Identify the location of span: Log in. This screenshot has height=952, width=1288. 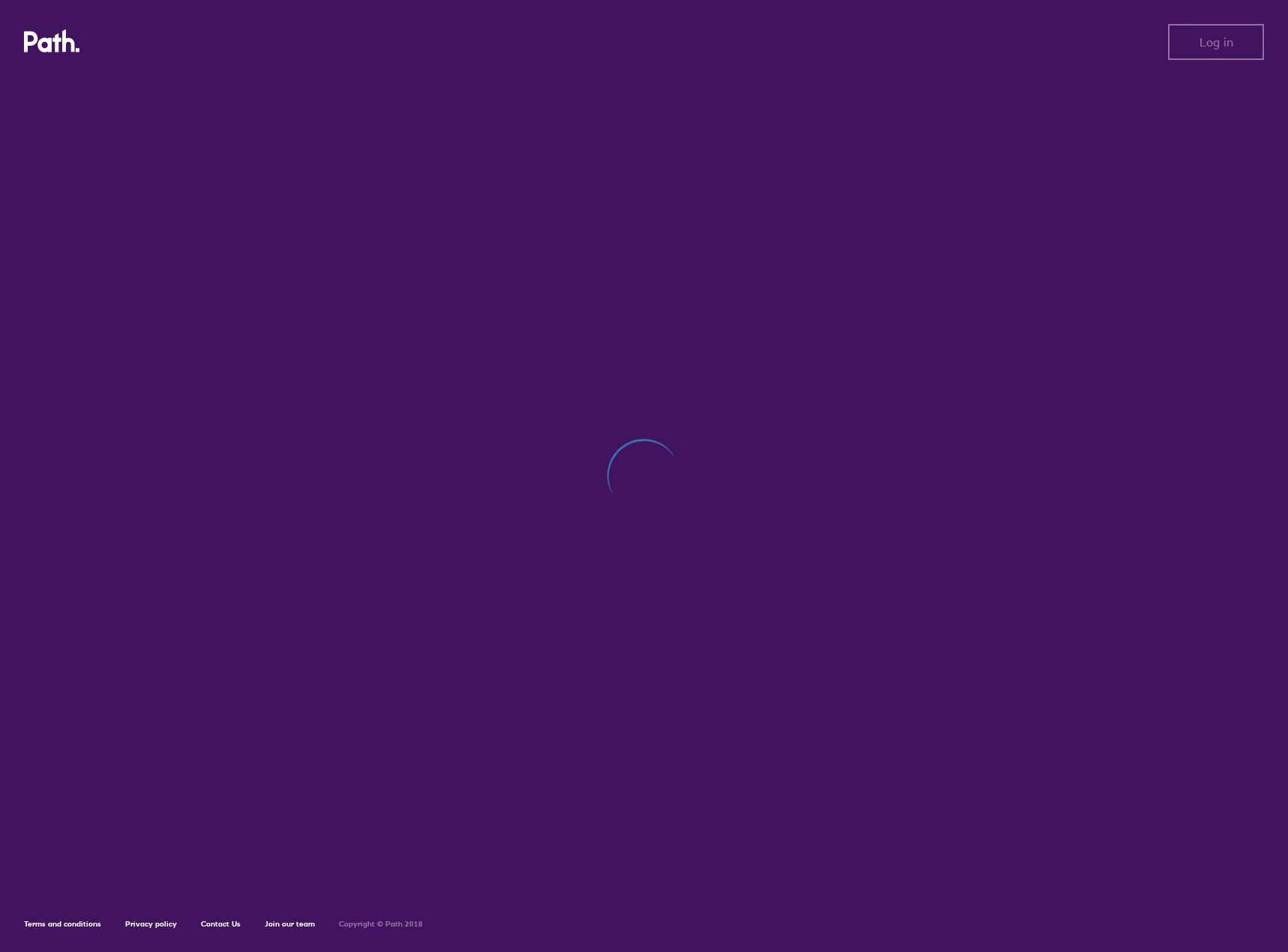
(1216, 42).